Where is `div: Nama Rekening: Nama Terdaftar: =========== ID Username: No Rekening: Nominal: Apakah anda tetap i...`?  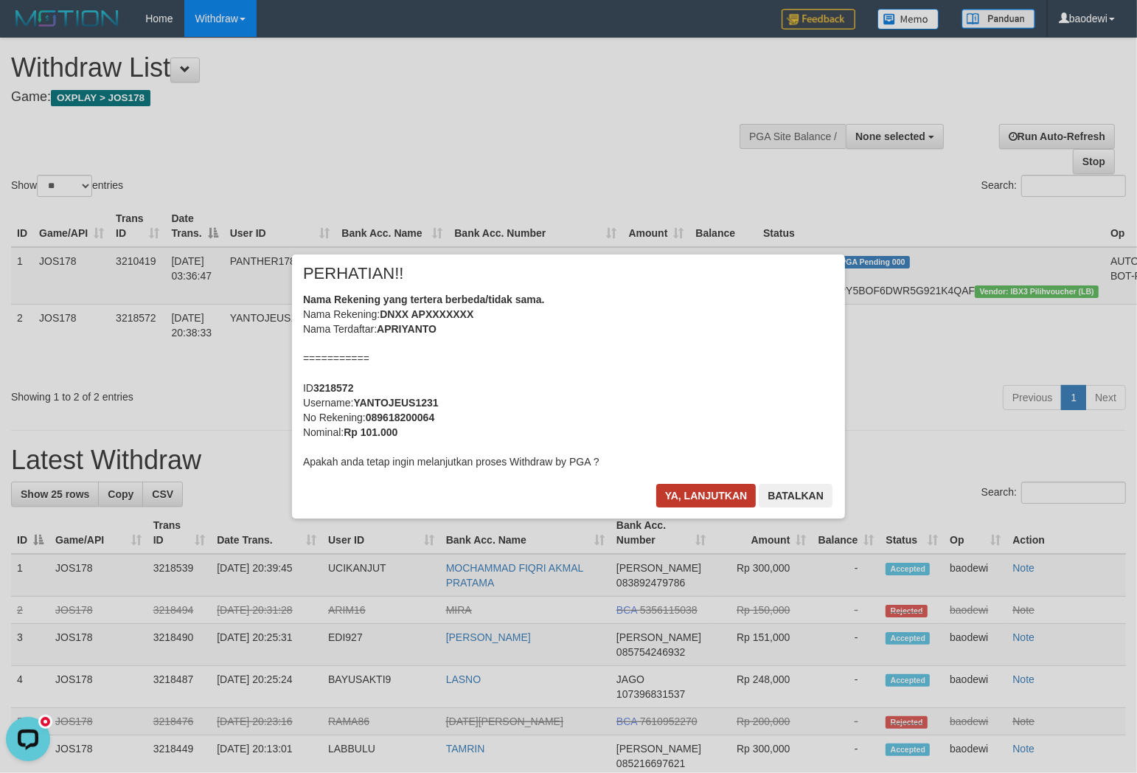
div: Nama Rekening: Nama Terdaftar: =========== ID Username: No Rekening: Nominal: Apakah anda tetap i... is located at coordinates (569, 380).